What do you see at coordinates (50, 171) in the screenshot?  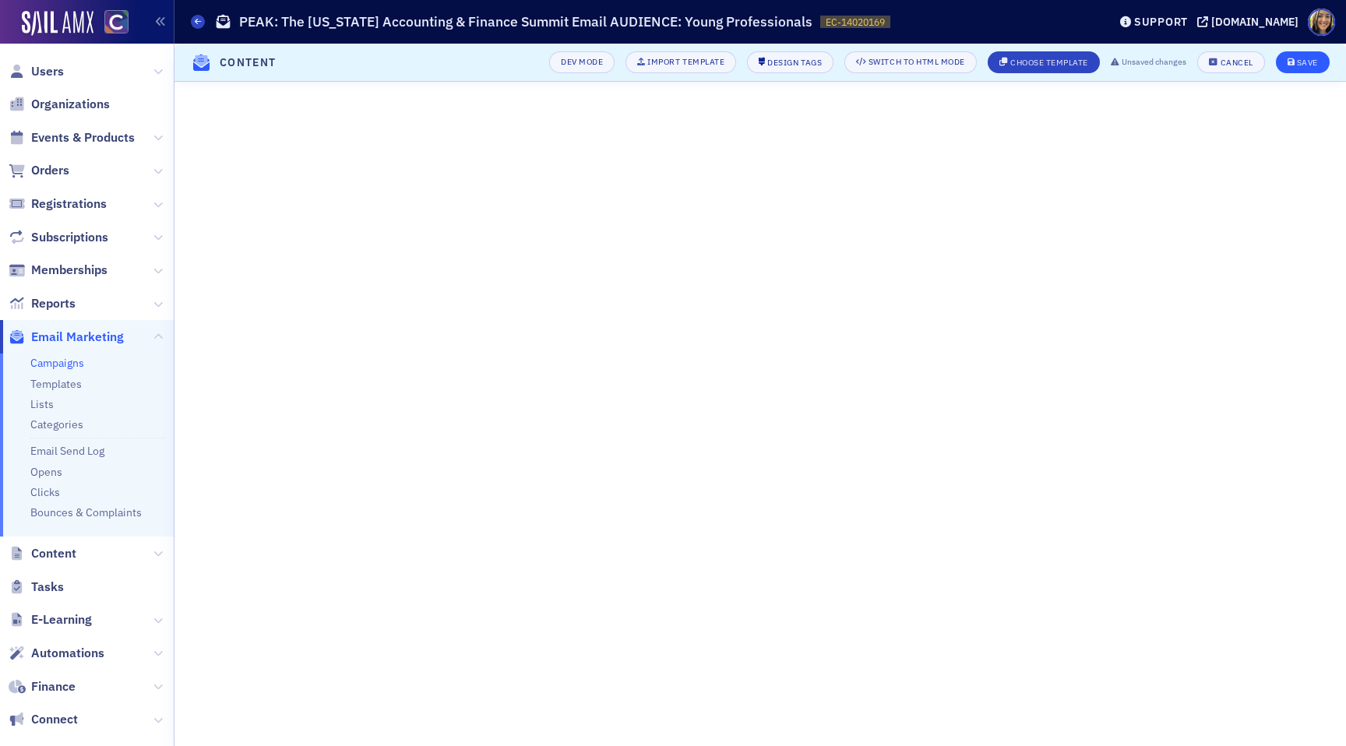 I see `span: Orders` at bounding box center [50, 171].